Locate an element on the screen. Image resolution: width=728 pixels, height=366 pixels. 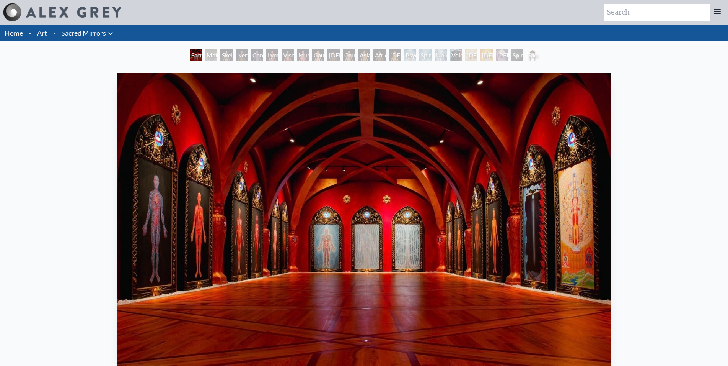
div: Muscle System is located at coordinates (303, 55).